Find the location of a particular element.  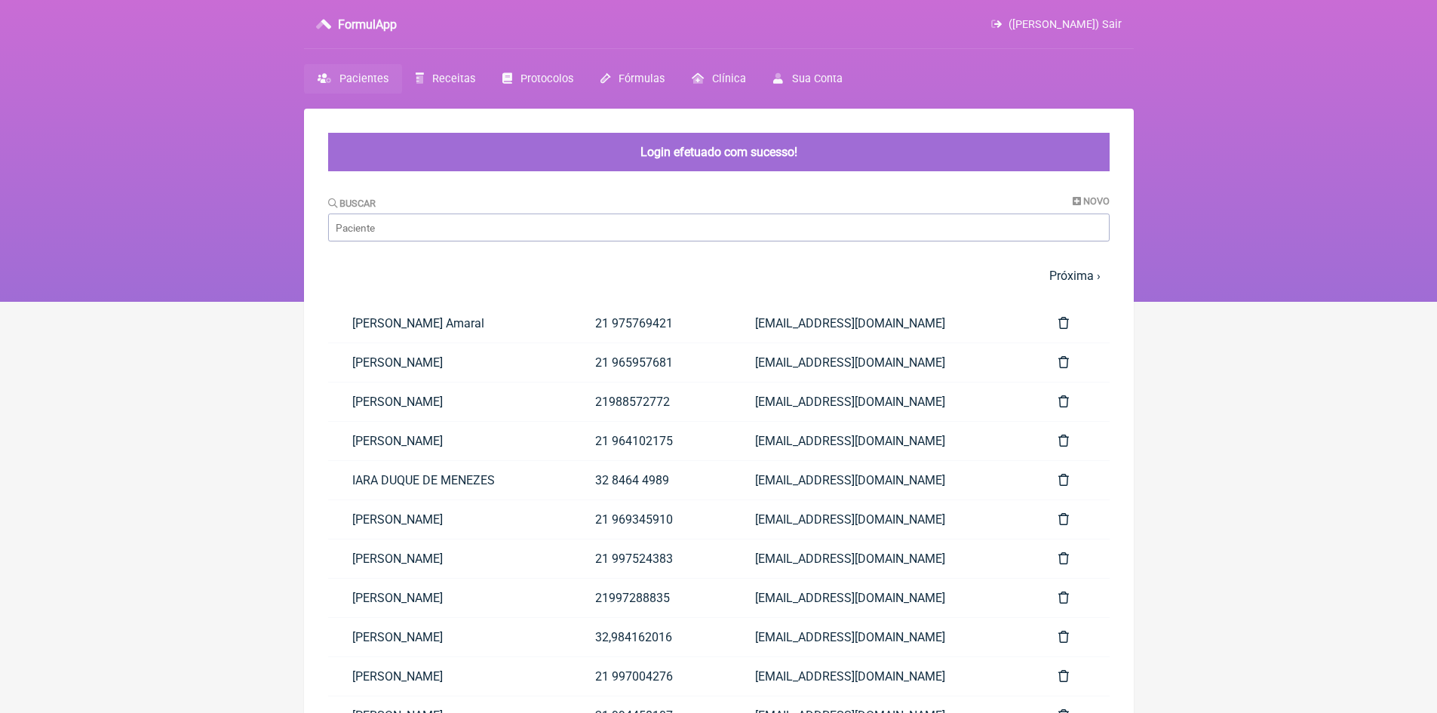

a: 21 969345910 is located at coordinates (651, 519).